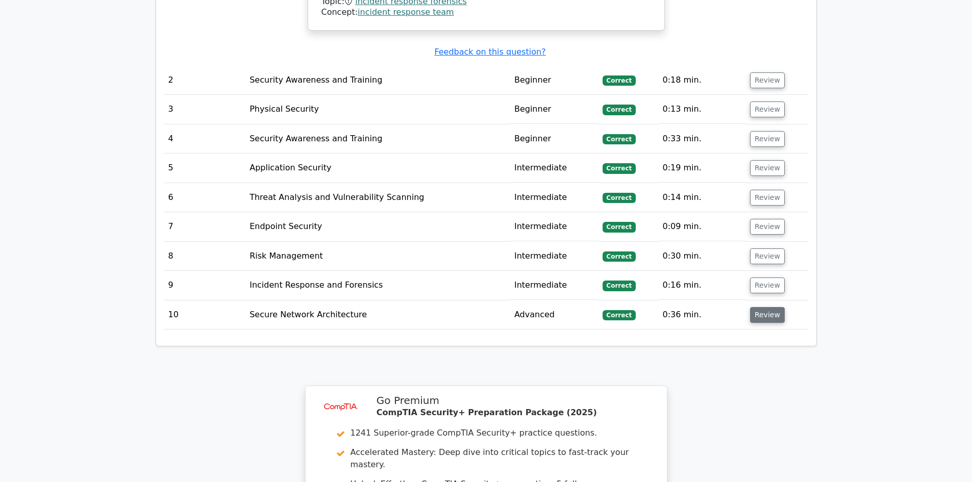 Image resolution: width=972 pixels, height=482 pixels. Describe the element at coordinates (406, 12) in the screenshot. I see `a: incident response team` at that location.